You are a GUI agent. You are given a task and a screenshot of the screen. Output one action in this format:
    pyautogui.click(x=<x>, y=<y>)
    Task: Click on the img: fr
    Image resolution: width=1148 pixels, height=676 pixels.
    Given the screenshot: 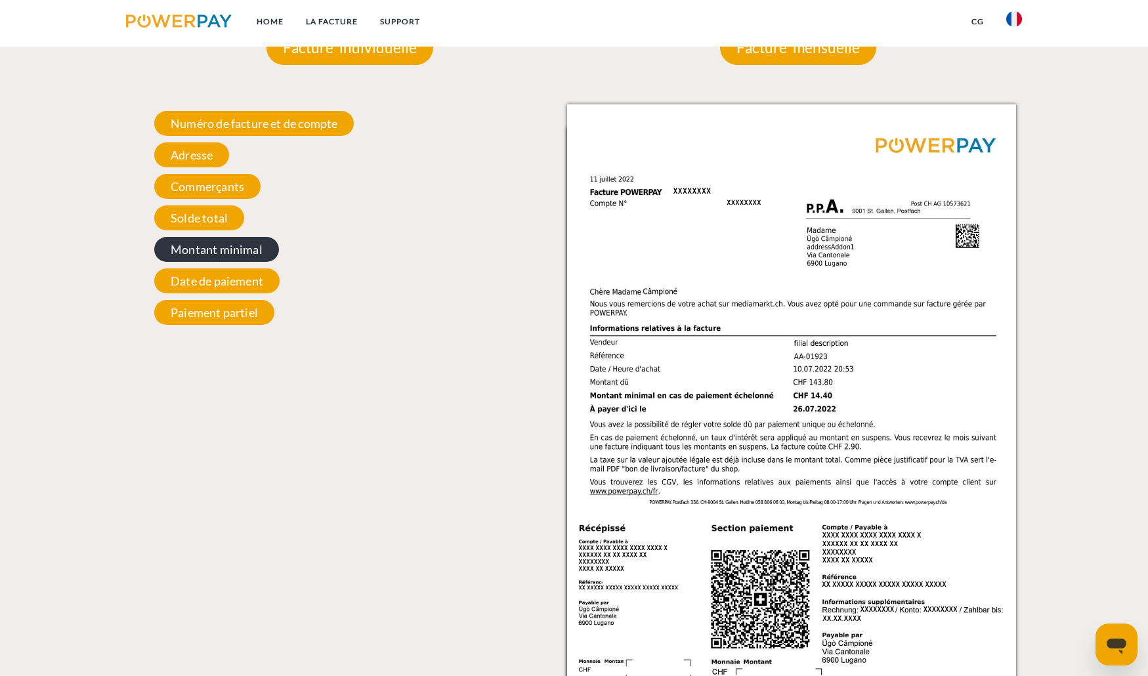 What is the action you would take?
    pyautogui.click(x=1014, y=19)
    